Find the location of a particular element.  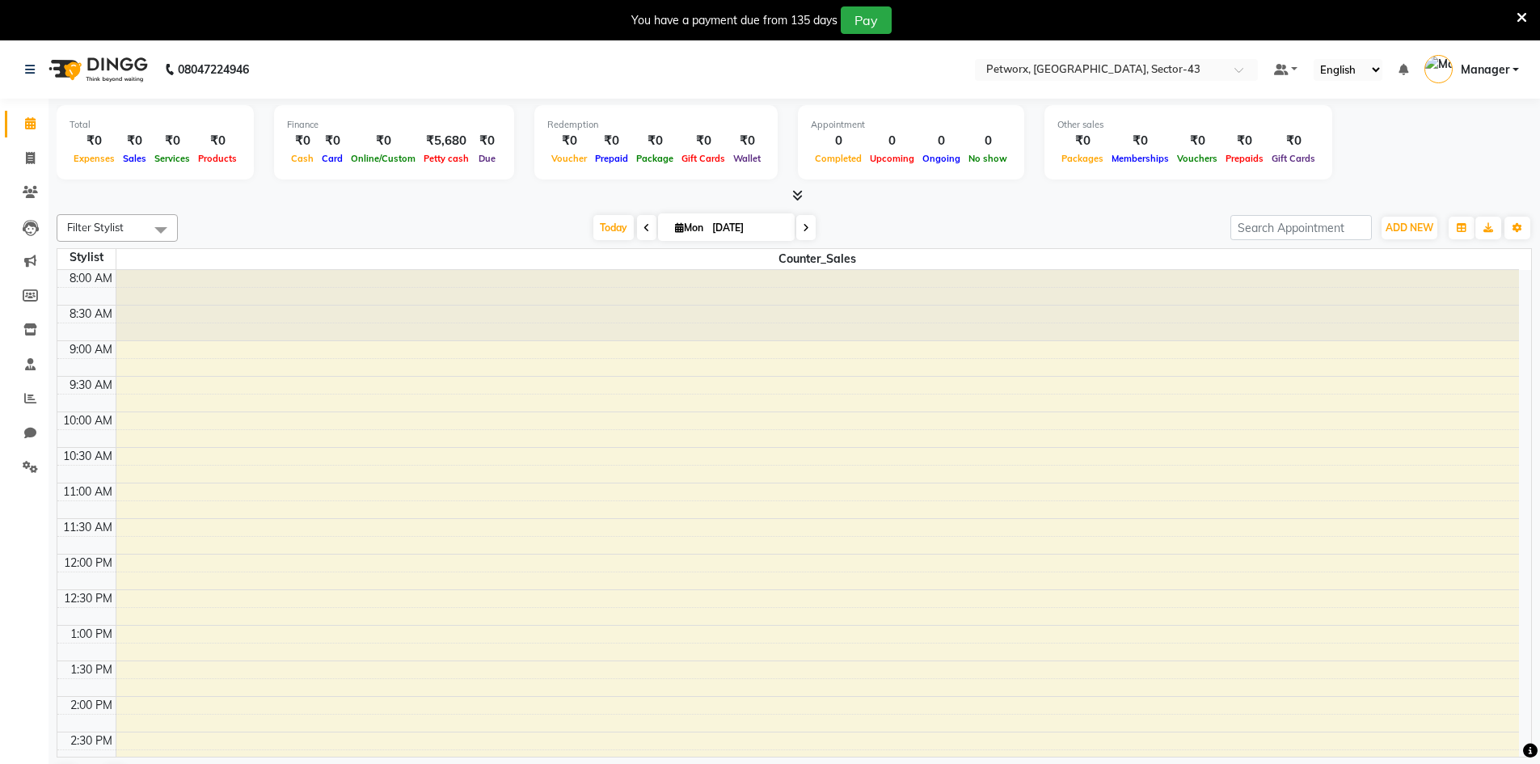

div: Stylist is located at coordinates (86, 257).